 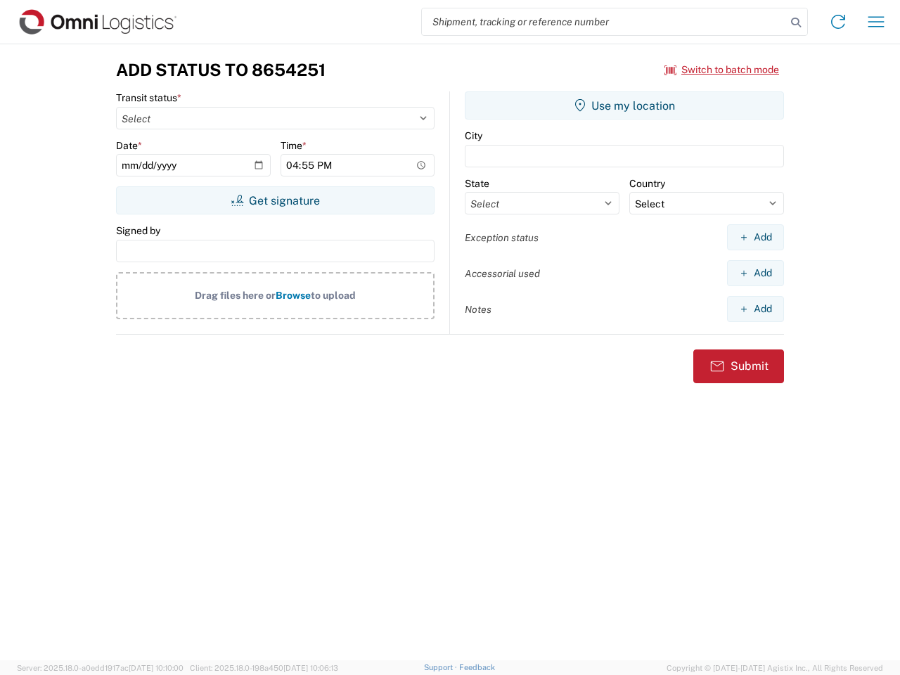 I want to click on label: Date, so click(x=129, y=146).